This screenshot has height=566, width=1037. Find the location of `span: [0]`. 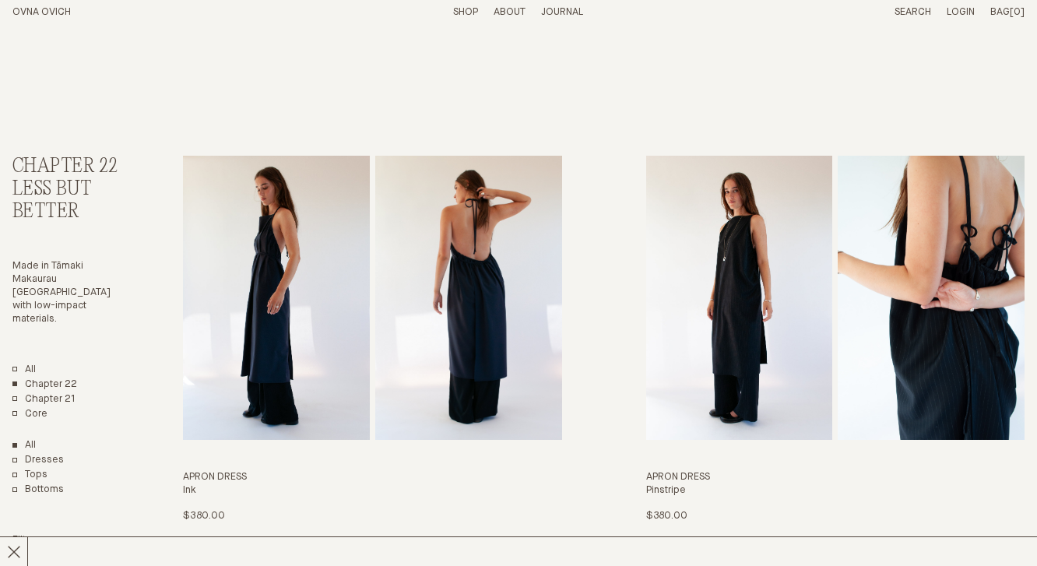

span: [0] is located at coordinates (1016, 12).